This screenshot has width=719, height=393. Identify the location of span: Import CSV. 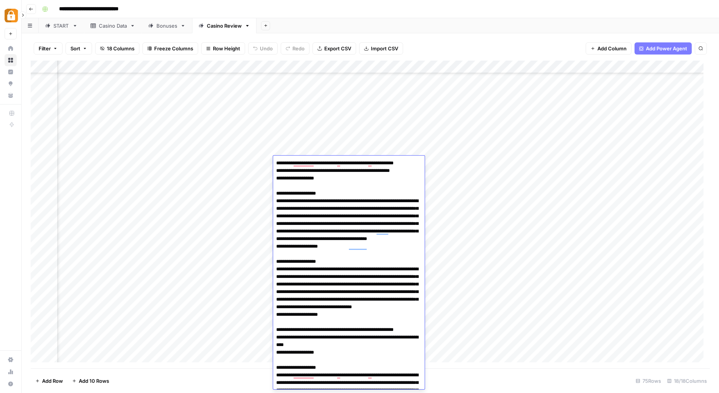
(385, 49).